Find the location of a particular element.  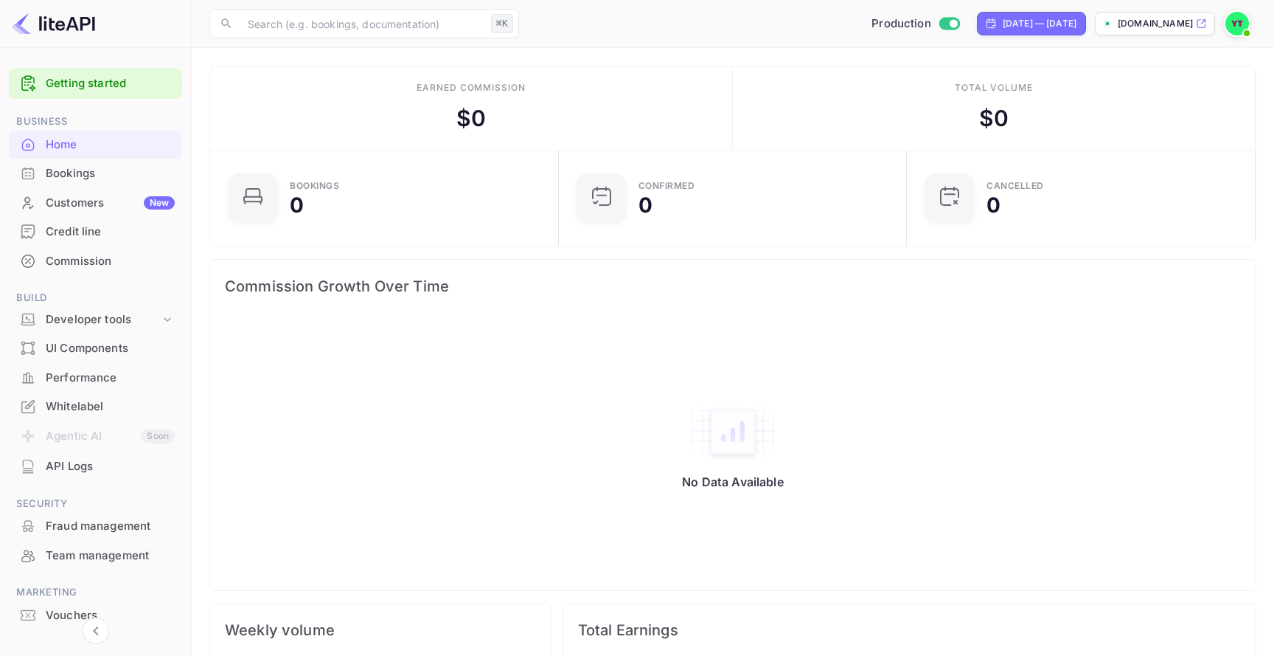

a: Vouchers is located at coordinates (95, 614).